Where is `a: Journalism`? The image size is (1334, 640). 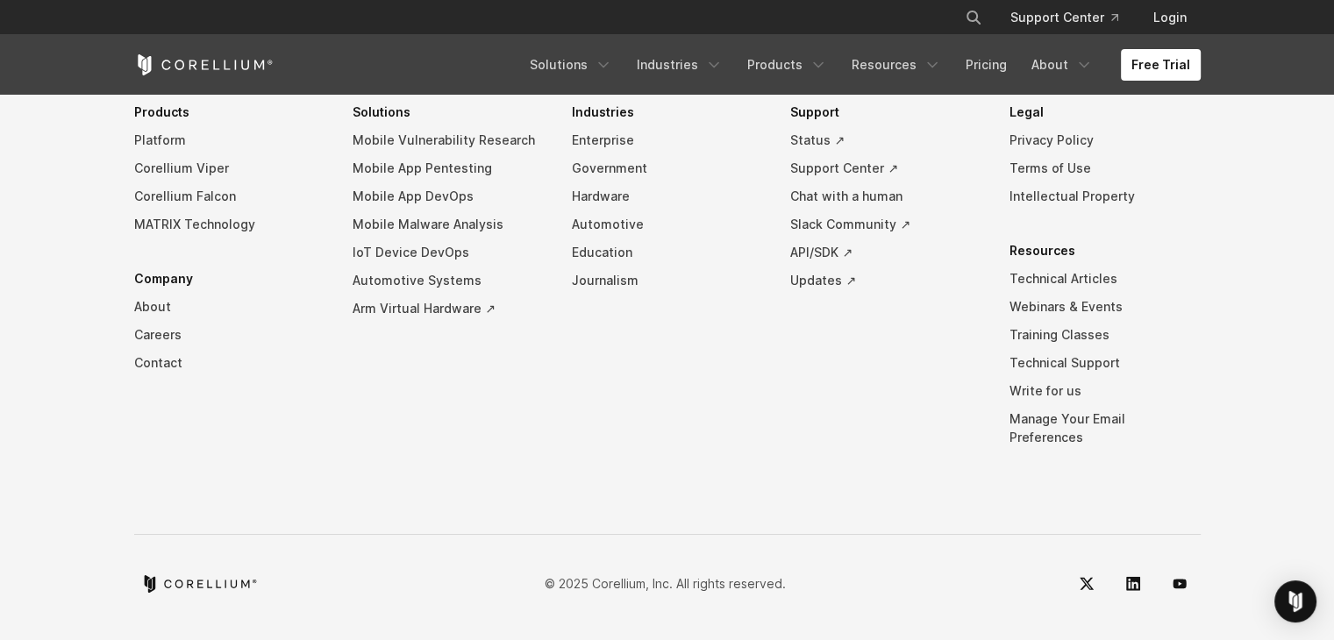
a: Journalism is located at coordinates (667, 281).